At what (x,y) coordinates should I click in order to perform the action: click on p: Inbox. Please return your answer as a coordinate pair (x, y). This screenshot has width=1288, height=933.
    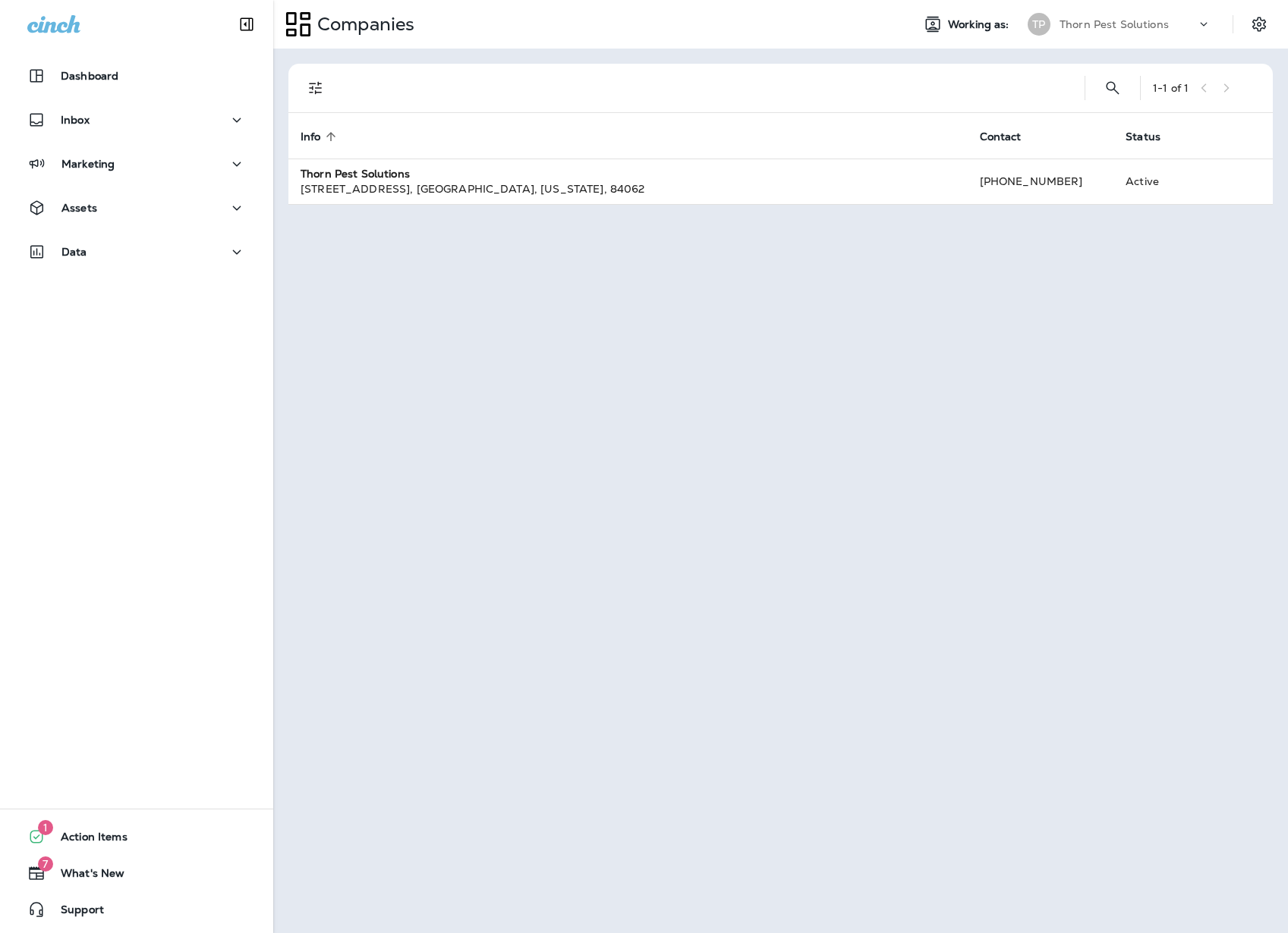
    Looking at the image, I should click on (76, 120).